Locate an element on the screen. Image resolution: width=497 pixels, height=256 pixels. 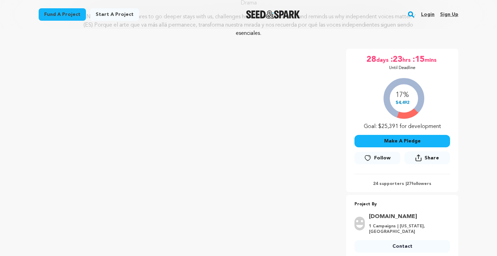
span: mins is located at coordinates (431, 60).